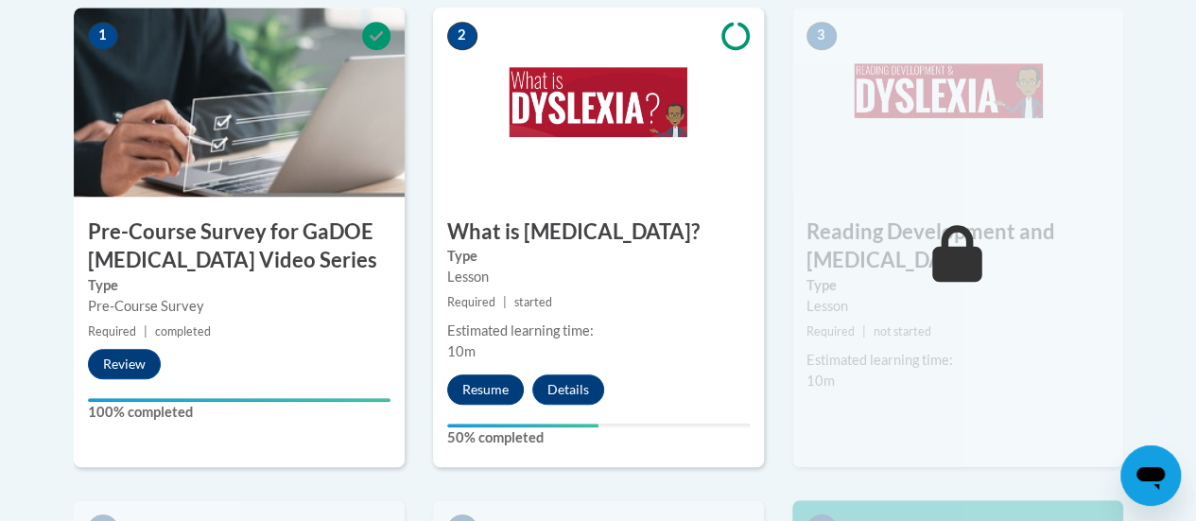  I want to click on label: 100% completed, so click(239, 412).